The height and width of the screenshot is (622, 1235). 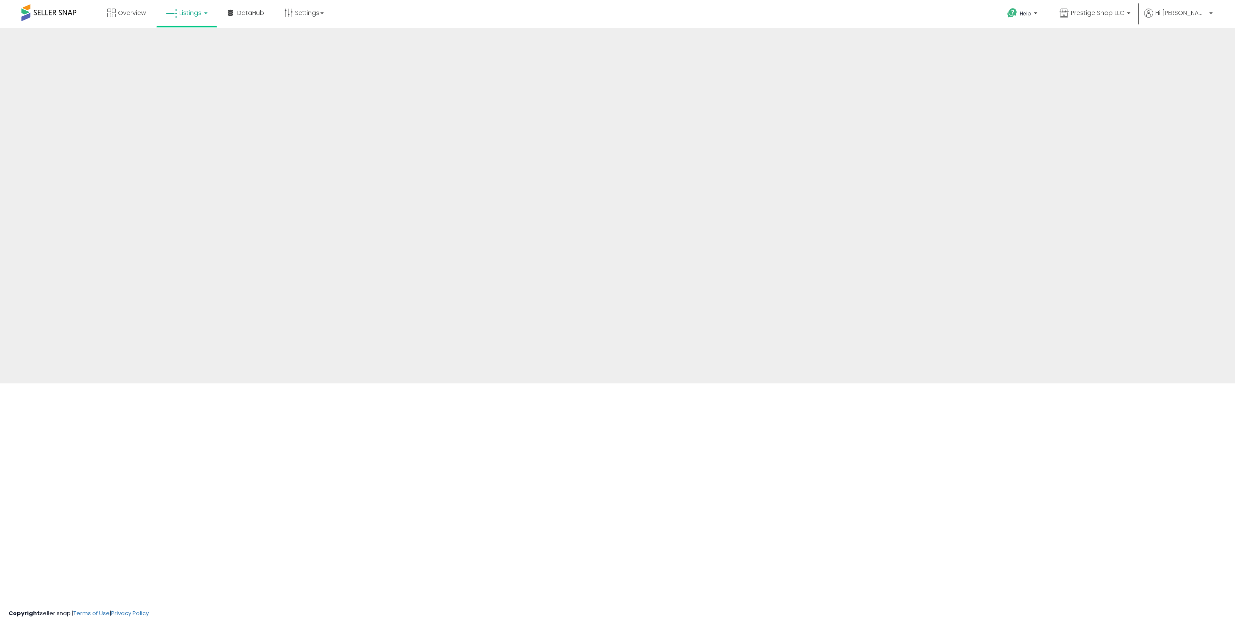 I want to click on a: Help, so click(x=1023, y=15).